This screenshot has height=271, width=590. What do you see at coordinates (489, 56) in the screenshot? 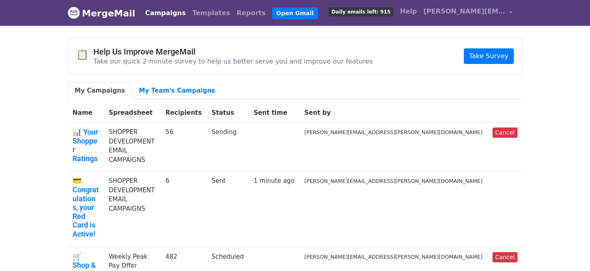
I see `a: Take Survey` at bounding box center [489, 56].